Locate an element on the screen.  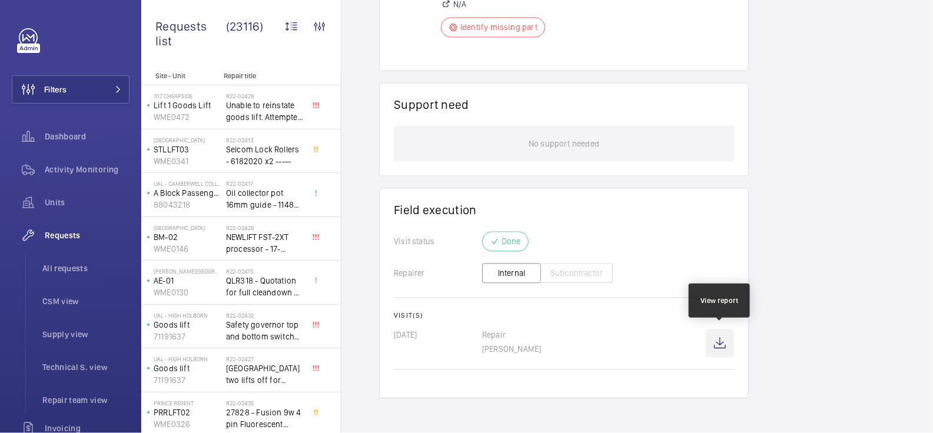
h2: R22-02417 is located at coordinates (265, 184).